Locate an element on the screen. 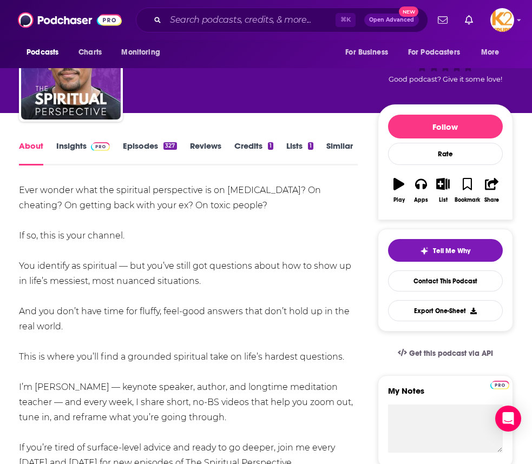 This screenshot has height=464, width=532. input: Search podcasts, credits, & more... is located at coordinates (251, 20).